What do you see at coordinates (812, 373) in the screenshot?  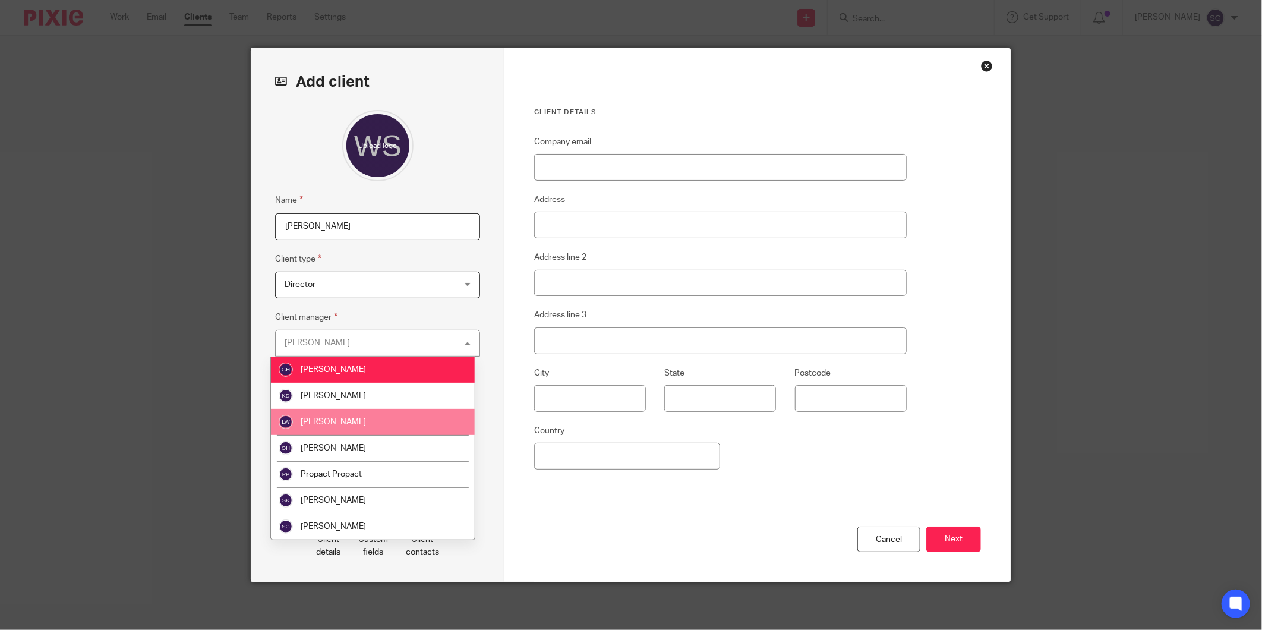 I see `label: Postcode` at bounding box center [812, 373].